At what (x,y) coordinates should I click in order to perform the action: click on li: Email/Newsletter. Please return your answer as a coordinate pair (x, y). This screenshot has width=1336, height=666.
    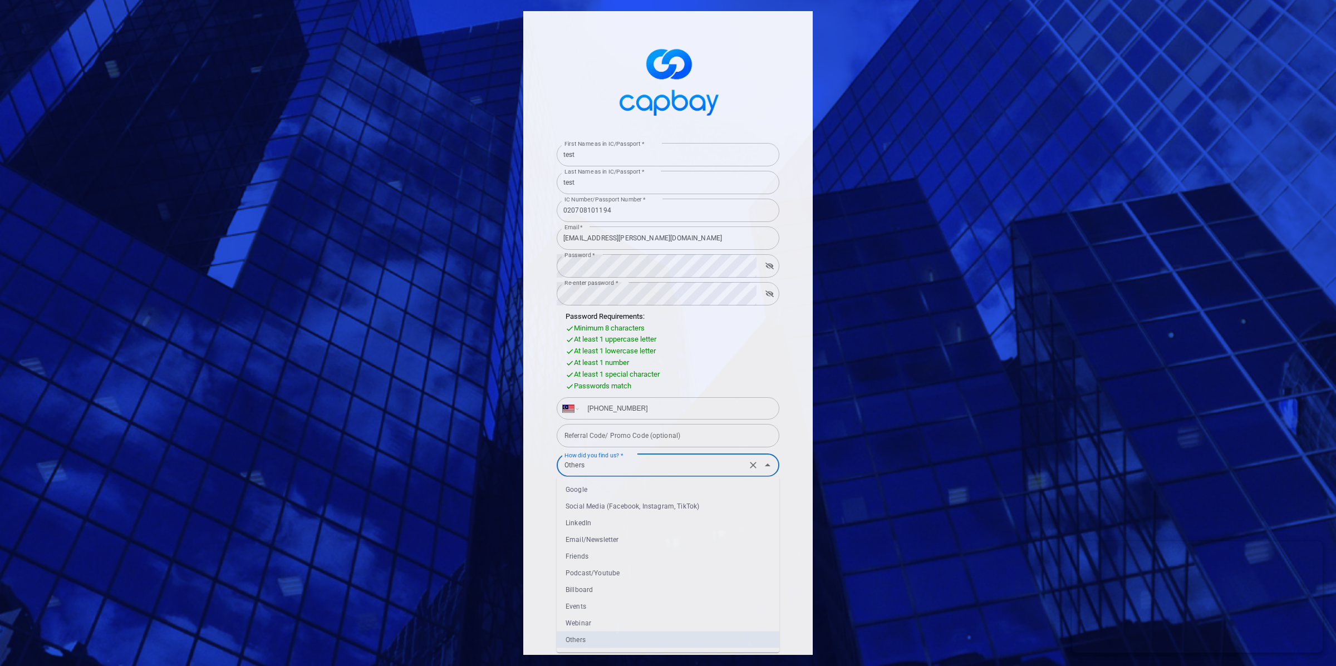
    Looking at the image, I should click on (668, 540).